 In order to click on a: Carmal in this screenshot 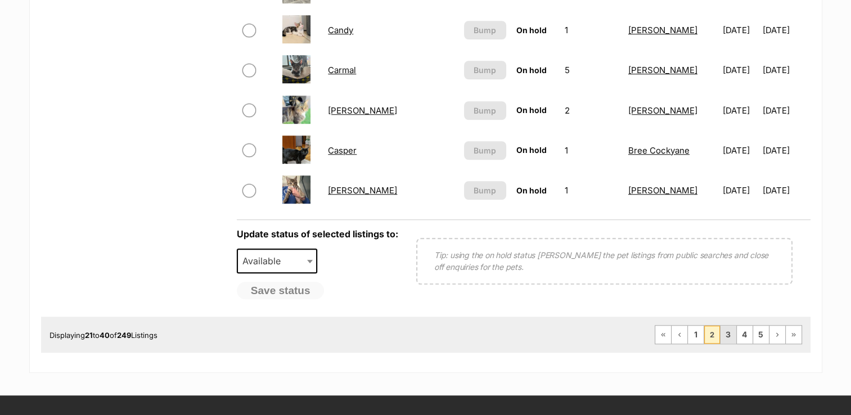, I will do `click(342, 70)`.